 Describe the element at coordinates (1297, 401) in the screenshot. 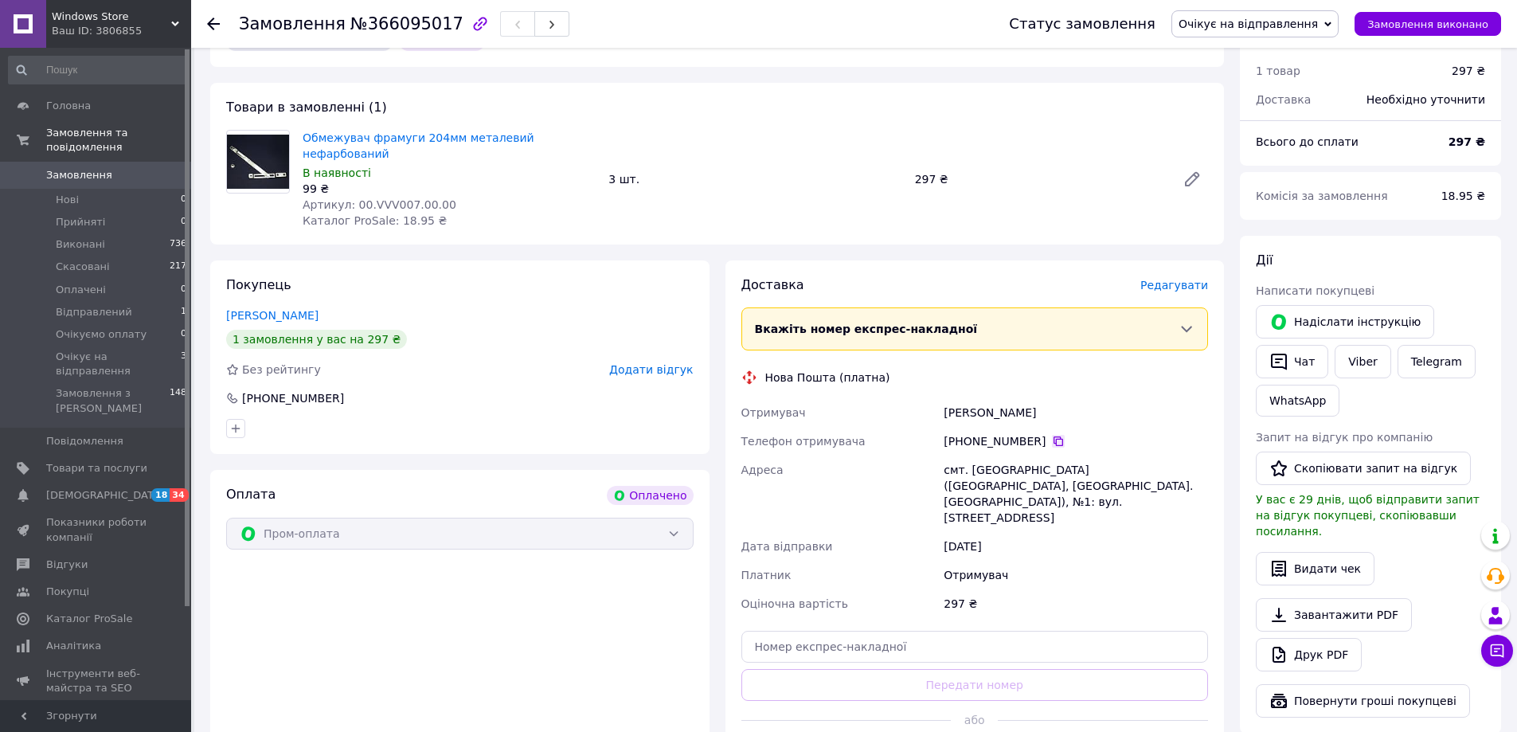

I see `a: WhatsApp` at that location.